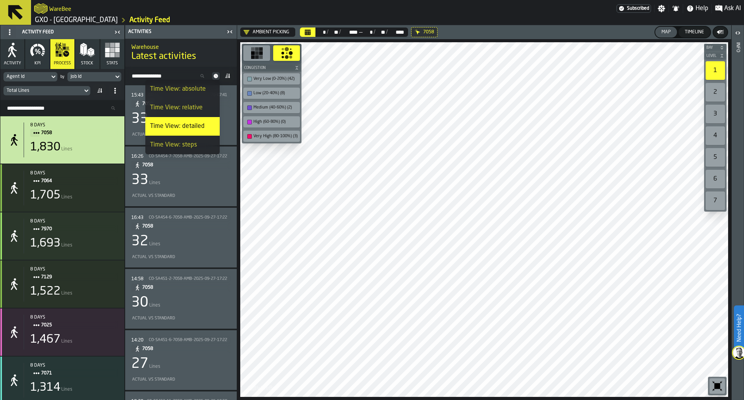 The image size is (744, 400). What do you see at coordinates (45, 388) in the screenshot?
I see `div: 1,314` at bounding box center [45, 388].